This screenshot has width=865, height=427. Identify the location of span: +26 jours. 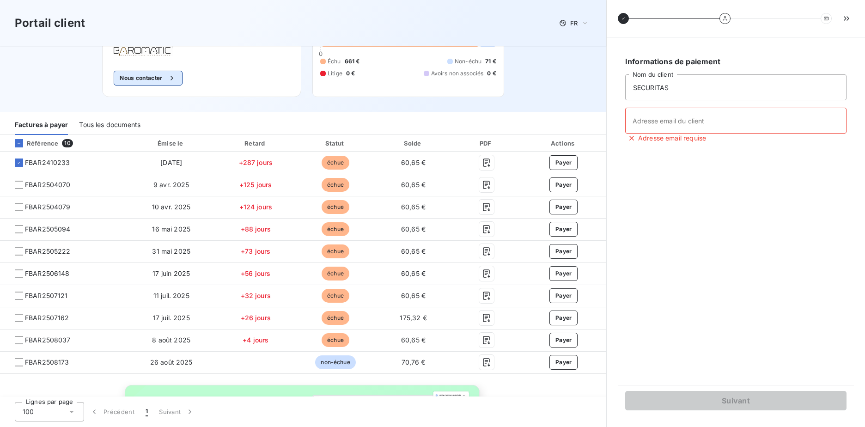
(255, 317).